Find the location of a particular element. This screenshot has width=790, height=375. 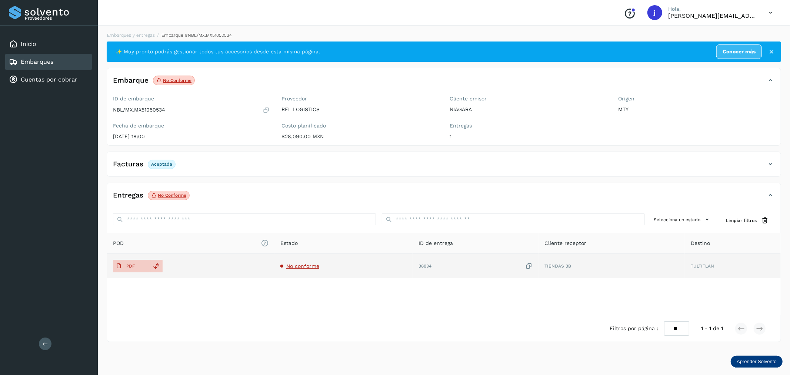

p: PDF is located at coordinates (130, 266).